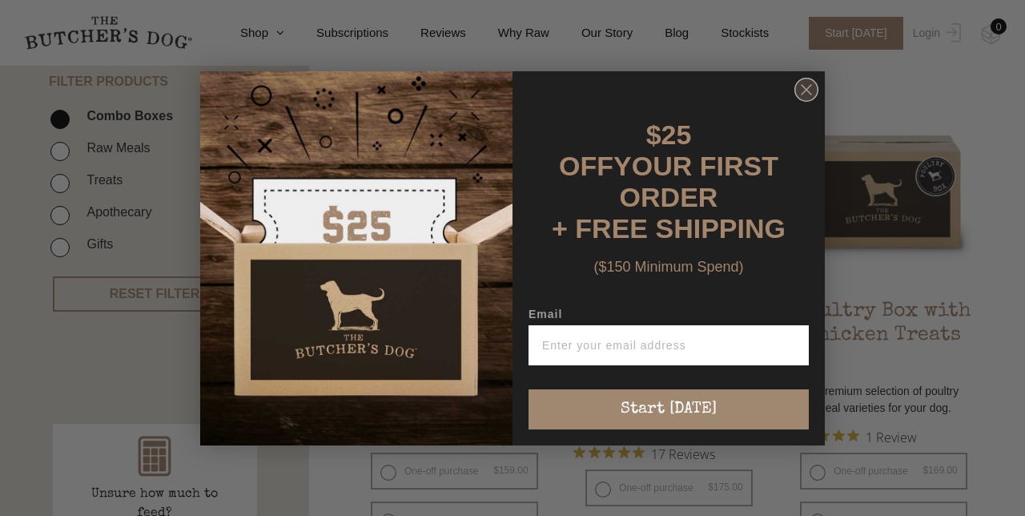 The width and height of the screenshot is (1025, 516). Describe the element at coordinates (668, 316) in the screenshot. I see `label: Email` at that location.